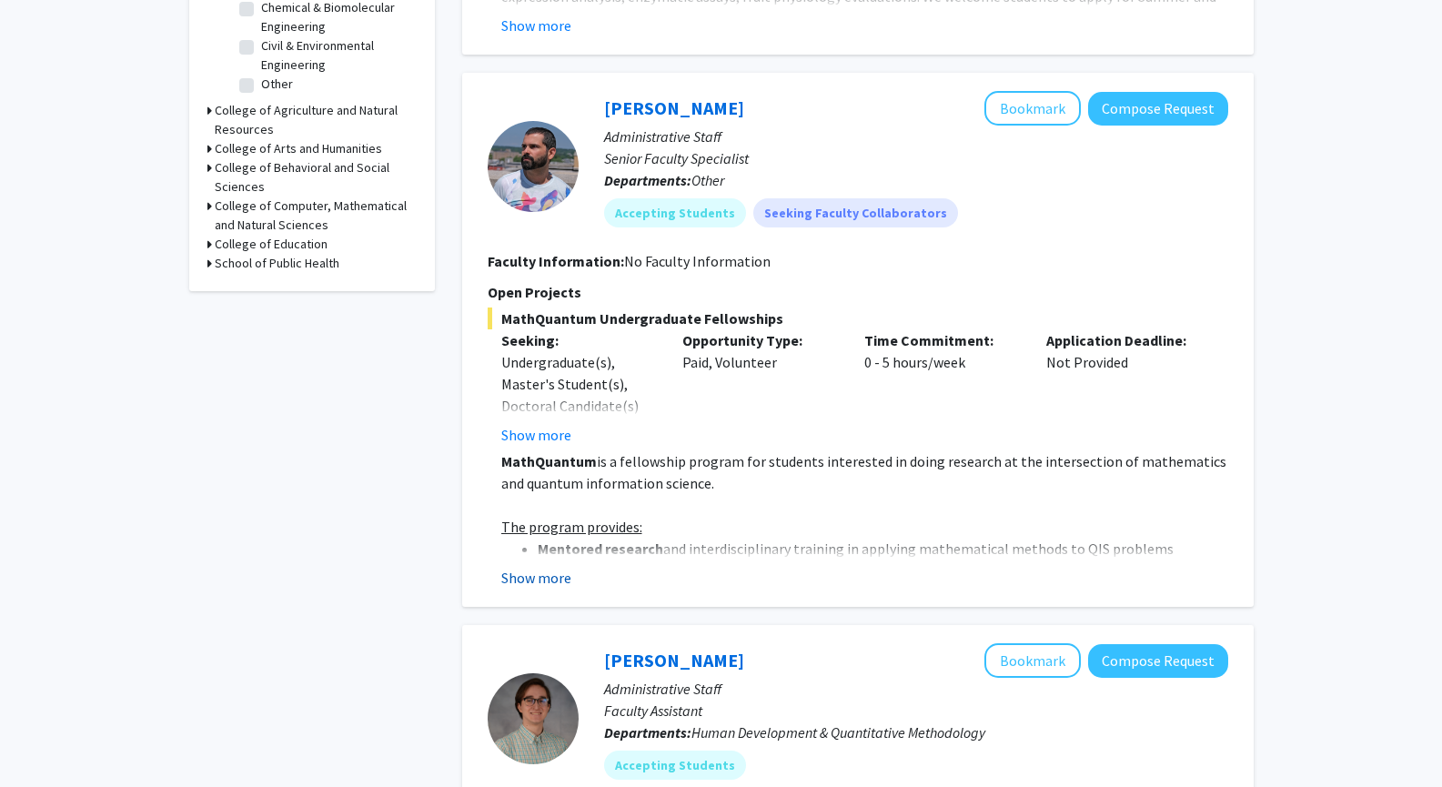  I want to click on p: Application Deadline:, so click(1124, 340).